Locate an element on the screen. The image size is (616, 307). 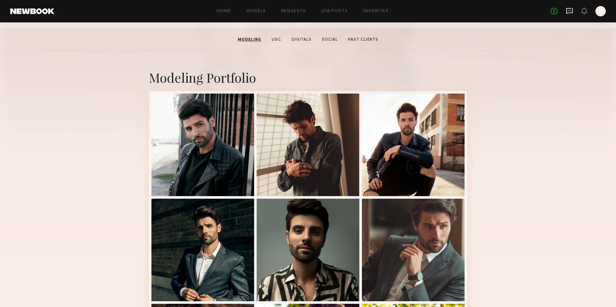
a: Favorites is located at coordinates (376, 11).